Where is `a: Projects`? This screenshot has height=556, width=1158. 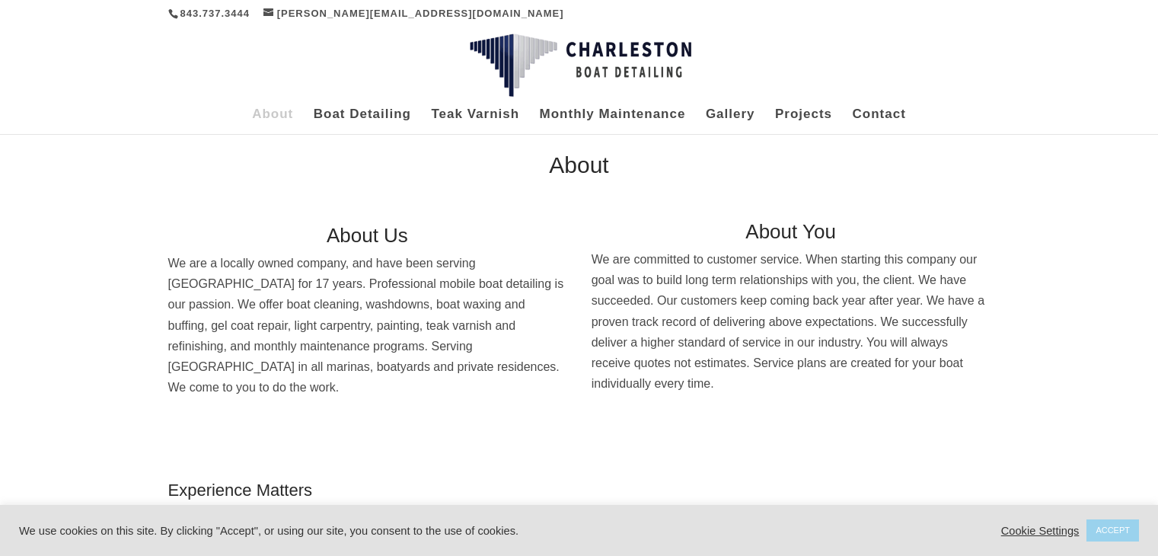 a: Projects is located at coordinates (803, 121).